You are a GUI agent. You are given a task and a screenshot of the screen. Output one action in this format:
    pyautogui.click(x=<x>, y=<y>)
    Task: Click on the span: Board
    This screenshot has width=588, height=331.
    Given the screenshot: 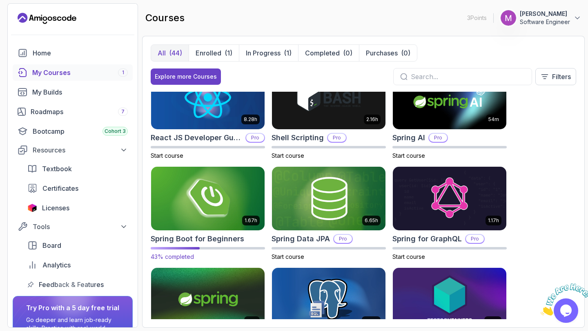 What is the action you would take?
    pyautogui.click(x=52, y=246)
    